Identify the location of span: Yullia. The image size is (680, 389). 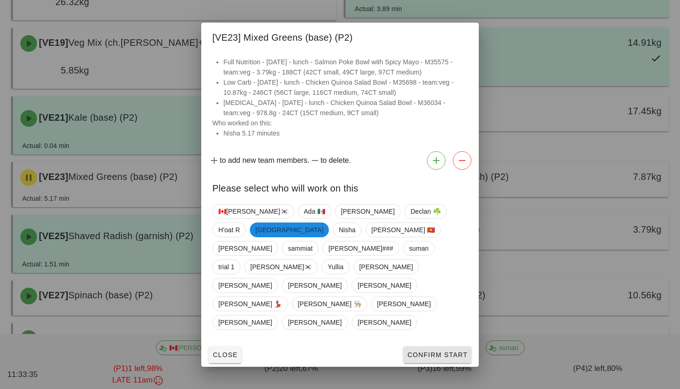
(336, 267).